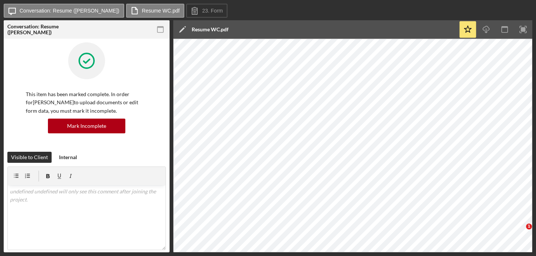  I want to click on label: 23. Form, so click(212, 11).